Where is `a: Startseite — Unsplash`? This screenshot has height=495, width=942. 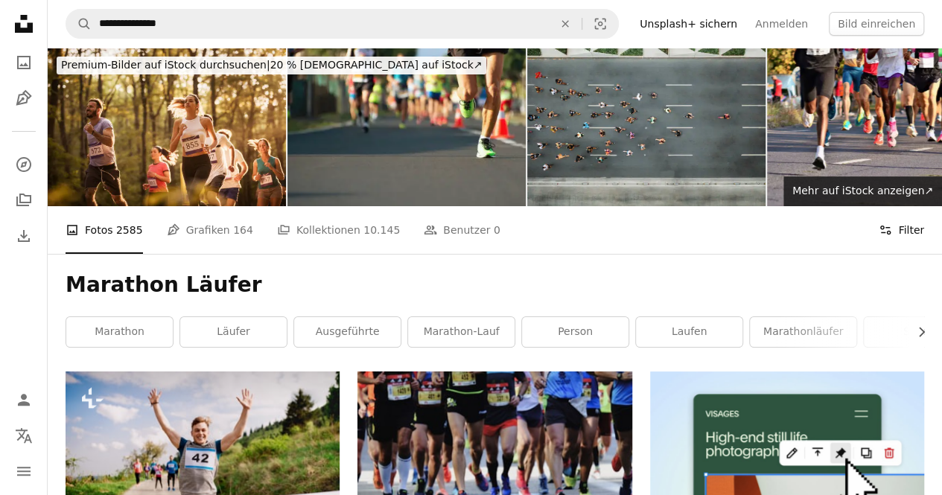
a: Startseite — Unsplash is located at coordinates (24, 25).